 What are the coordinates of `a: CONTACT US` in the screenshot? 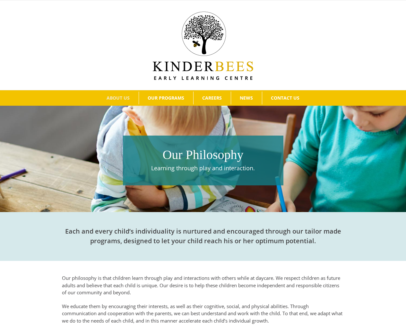 It's located at (285, 98).